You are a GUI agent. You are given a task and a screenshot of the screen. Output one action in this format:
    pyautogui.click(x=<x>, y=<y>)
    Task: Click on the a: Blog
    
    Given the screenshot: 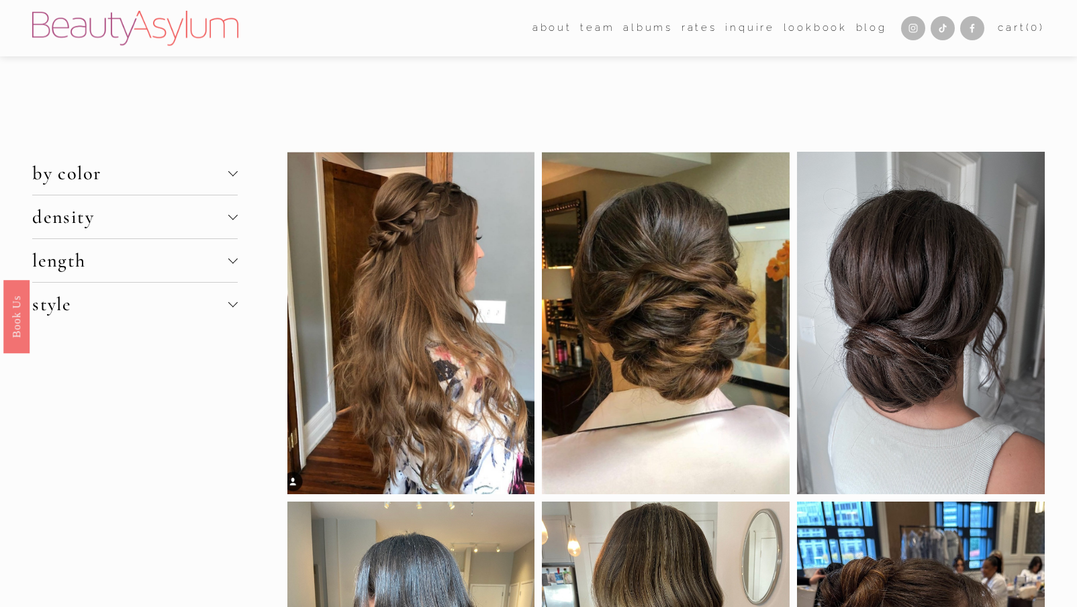 What is the action you would take?
    pyautogui.click(x=872, y=28)
    